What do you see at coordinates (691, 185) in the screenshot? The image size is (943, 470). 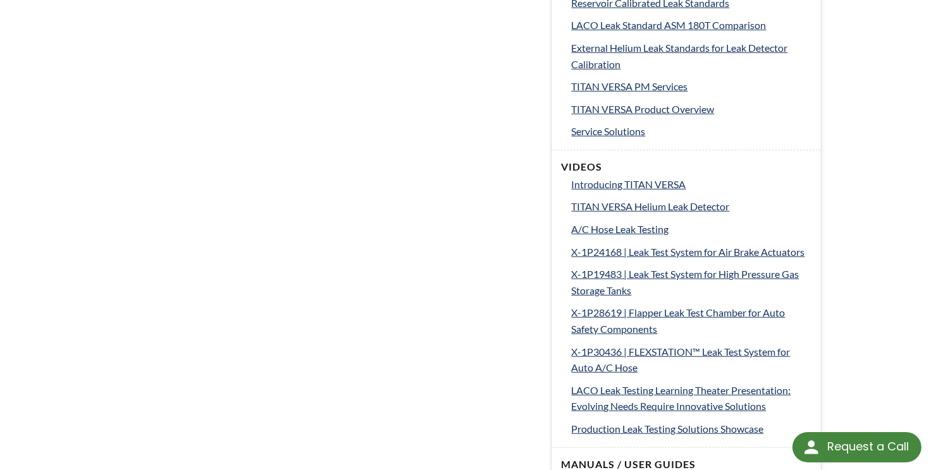 I see `a: Introducing TITAN VERSA` at bounding box center [691, 185].